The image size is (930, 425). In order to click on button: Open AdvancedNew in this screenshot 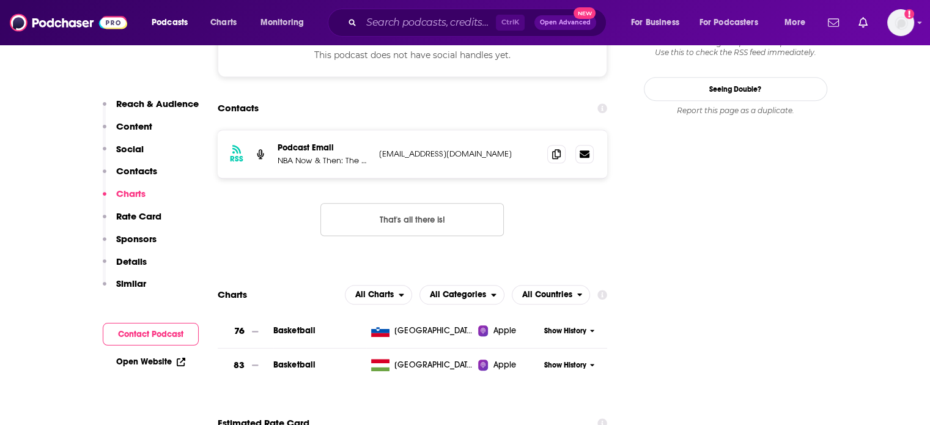, I will do `click(565, 23)`.